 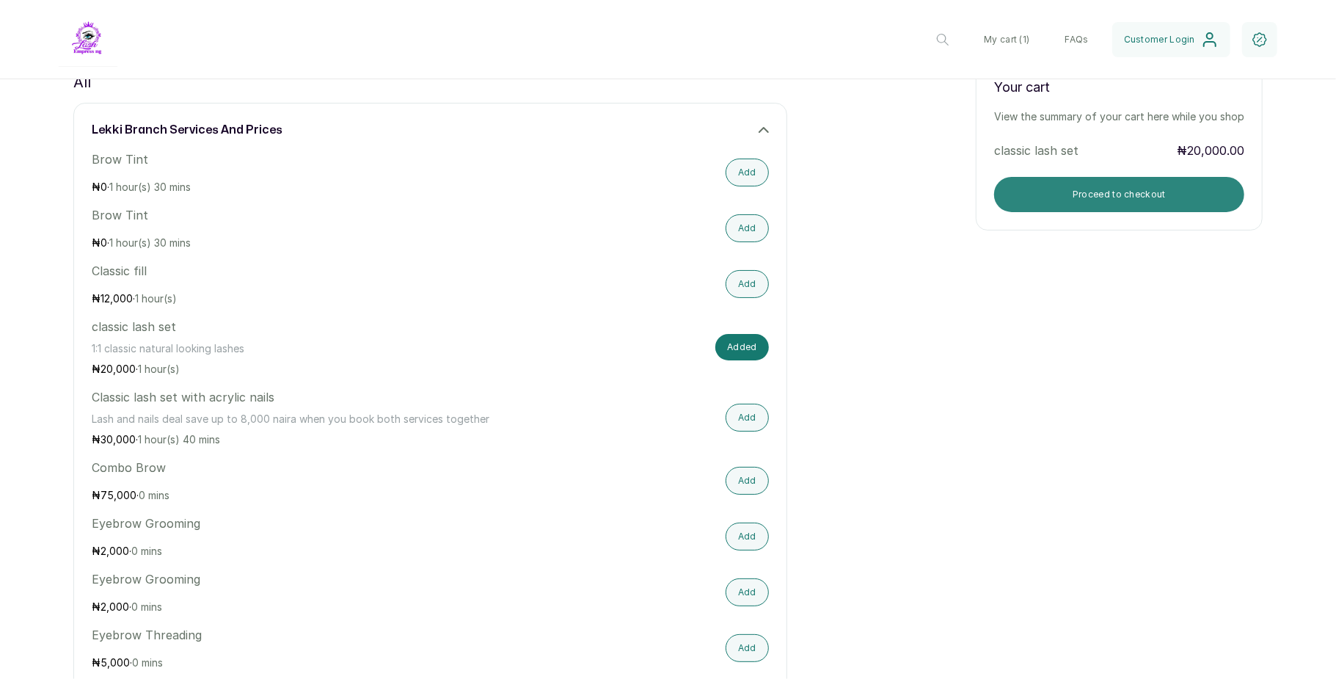 What do you see at coordinates (179, 439) in the screenshot?
I see `span: 1 hour(s) 40 mins` at bounding box center [179, 439].